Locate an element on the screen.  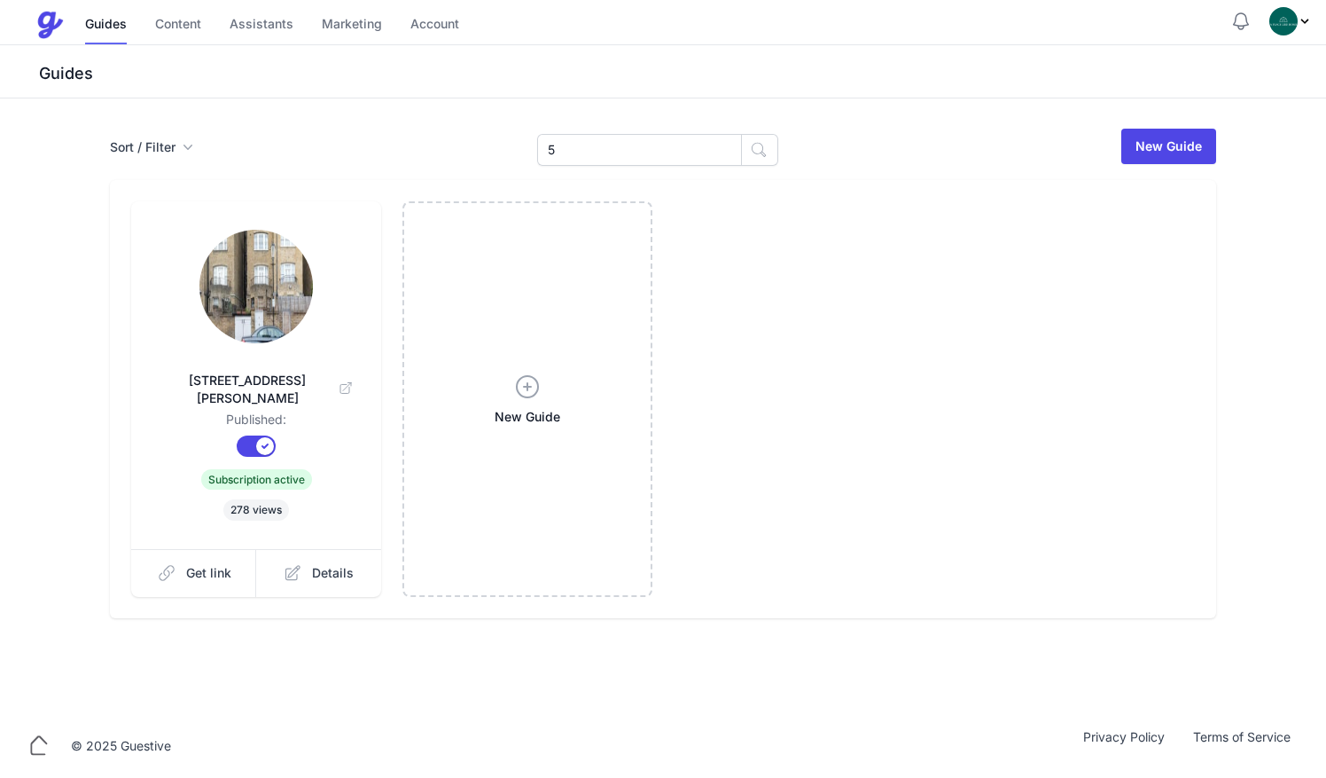
img: oovs19i4we9w73xo0bfpgswpi0cd is located at coordinates (1284, 21).